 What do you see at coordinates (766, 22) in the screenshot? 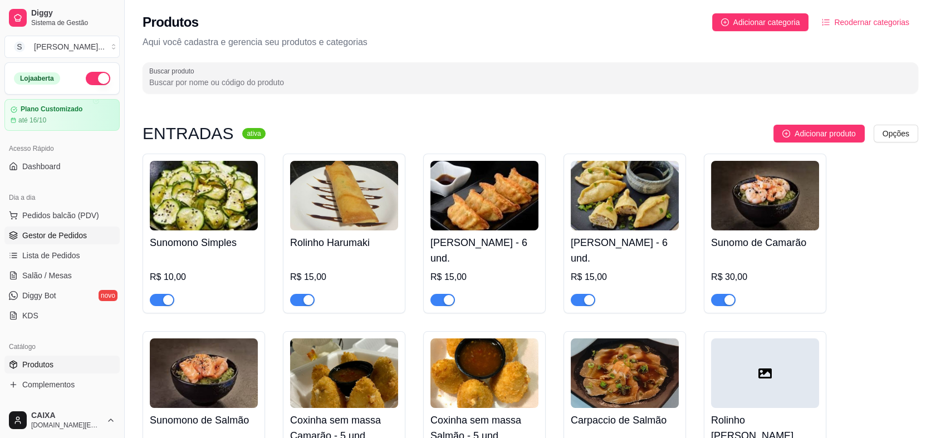
I see `span: Adicionar categoria` at bounding box center [766, 22].